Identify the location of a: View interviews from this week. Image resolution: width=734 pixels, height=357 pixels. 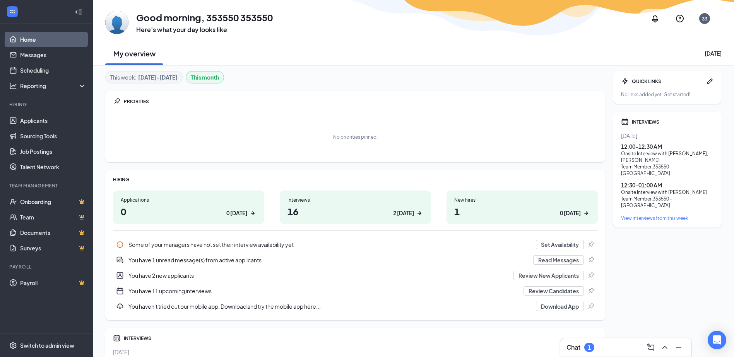
(667, 218).